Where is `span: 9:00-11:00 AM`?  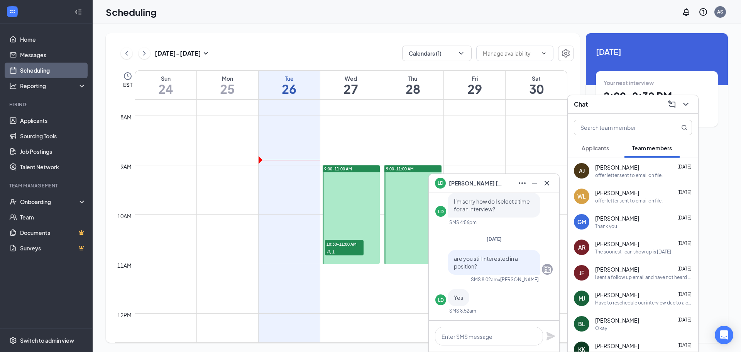 span: 9:00-11:00 AM is located at coordinates (400, 169).